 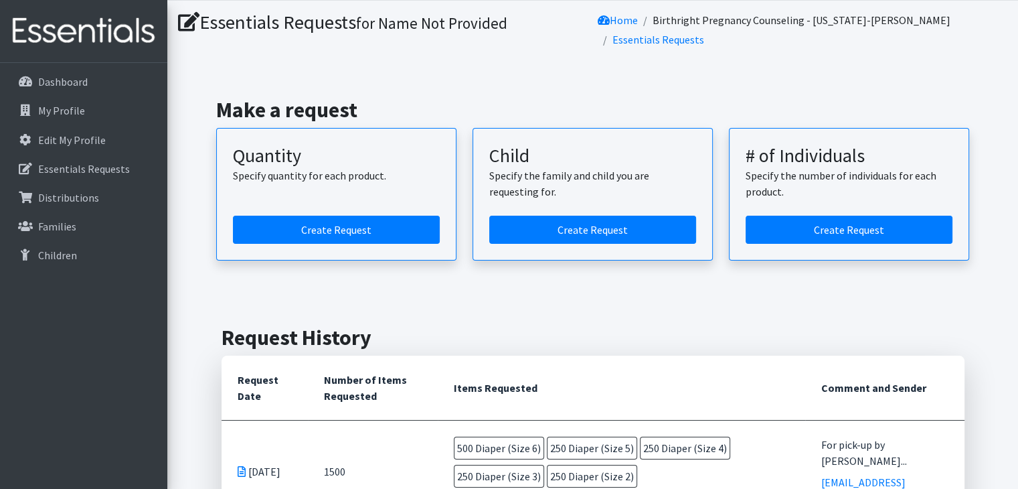 I want to click on p: Specify the number of individuals for each product., so click(x=849, y=183).